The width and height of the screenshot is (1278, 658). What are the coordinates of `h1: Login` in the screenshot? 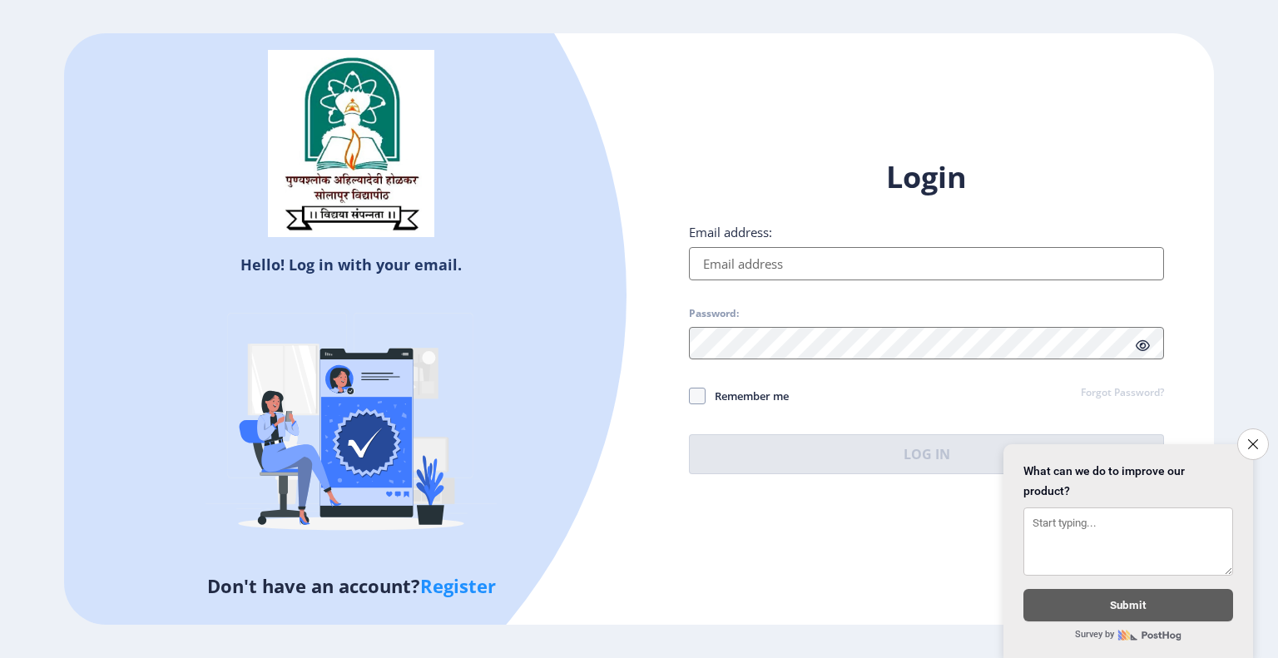 It's located at (926, 177).